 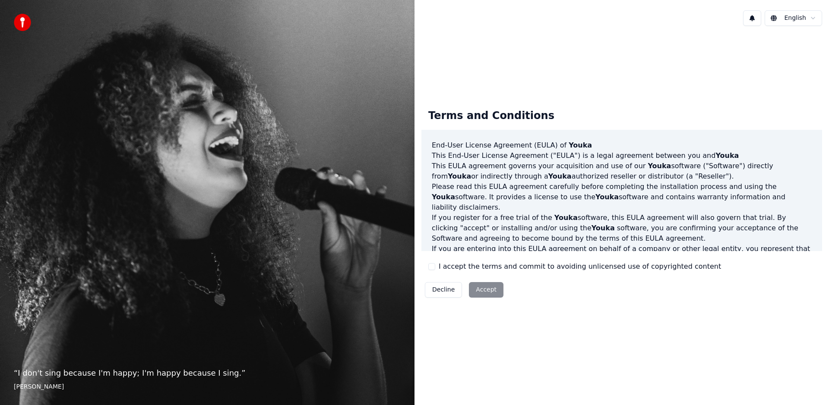 I want to click on p: “ I don't sing because I'm happy; I'm happy because I sing. ”, so click(x=207, y=373).